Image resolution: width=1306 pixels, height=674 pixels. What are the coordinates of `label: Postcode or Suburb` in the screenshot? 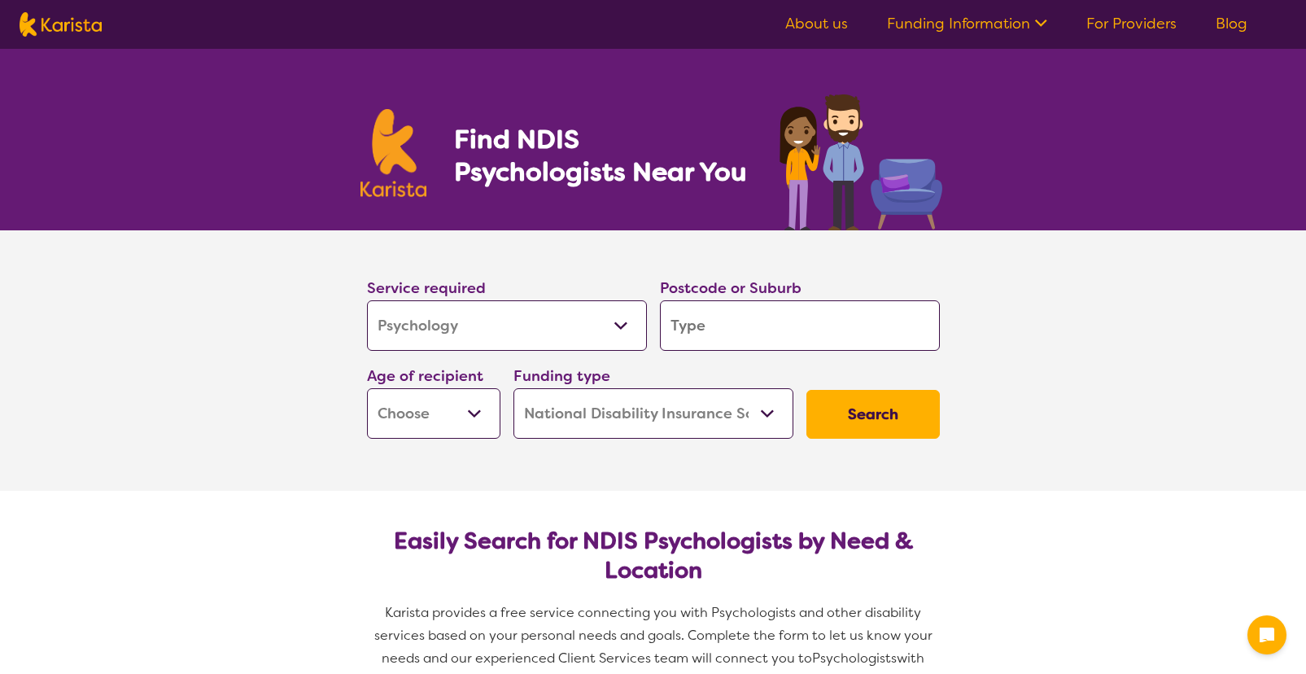 It's located at (730, 288).